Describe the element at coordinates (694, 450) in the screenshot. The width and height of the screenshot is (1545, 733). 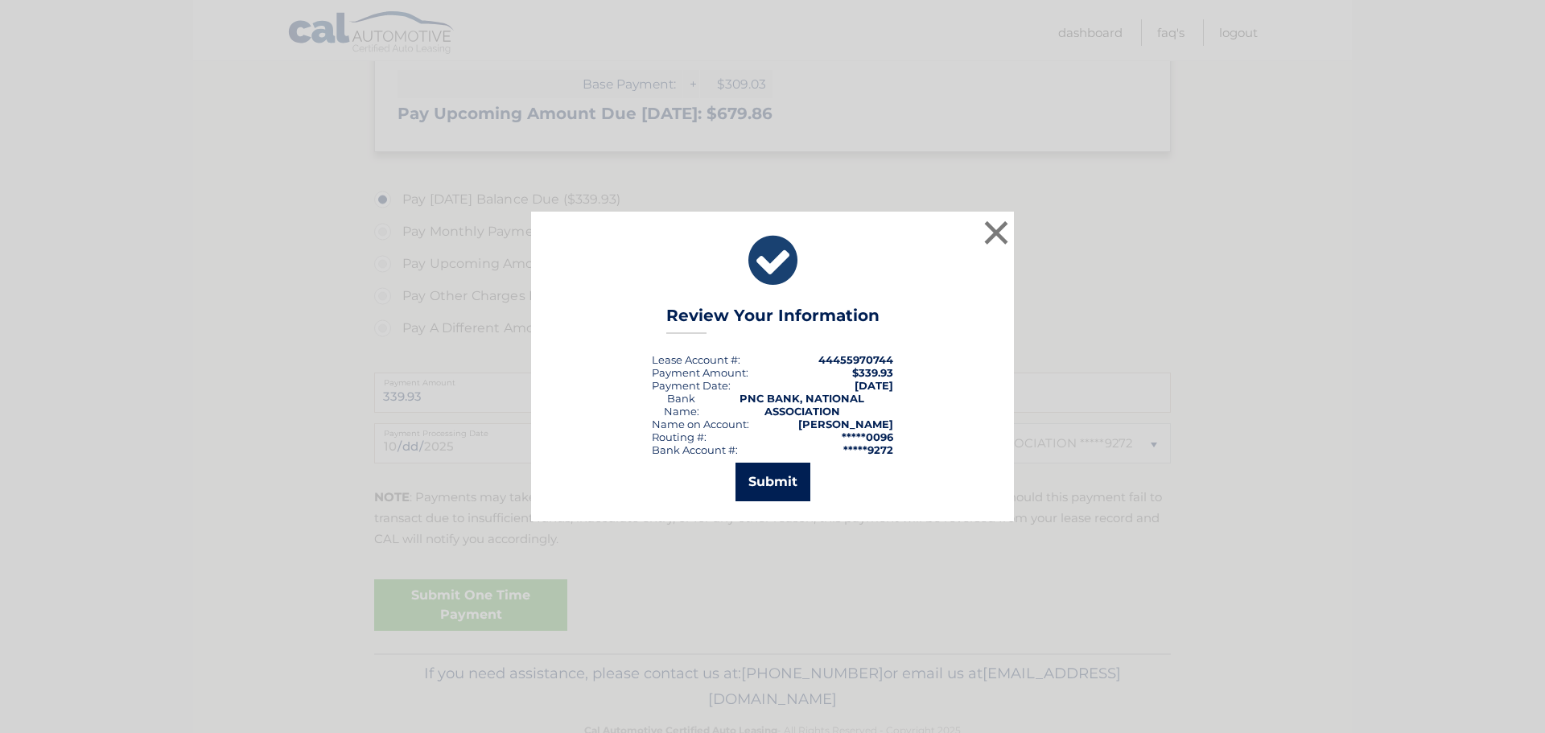
I see `div: Bank Account #:` at that location.